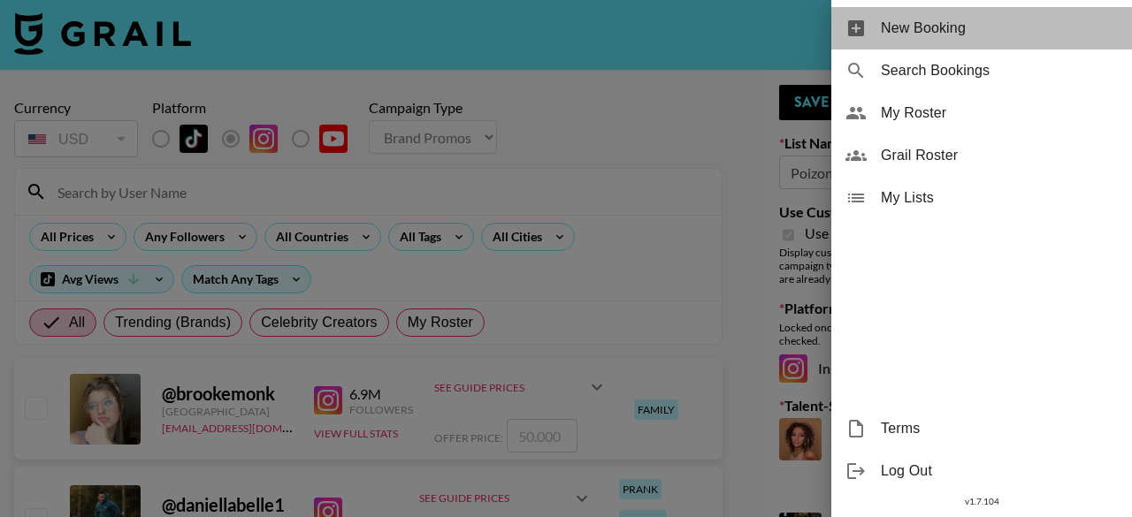 Image resolution: width=1132 pixels, height=517 pixels. Describe the element at coordinates (999, 71) in the screenshot. I see `span: Search Bookings` at that location.